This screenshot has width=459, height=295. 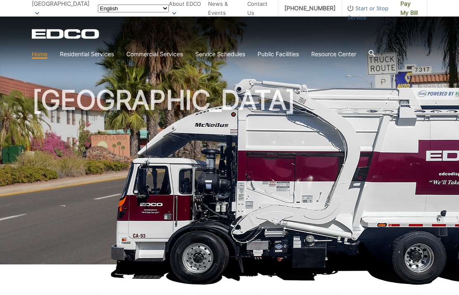 I want to click on a: Public Facilities, so click(x=278, y=54).